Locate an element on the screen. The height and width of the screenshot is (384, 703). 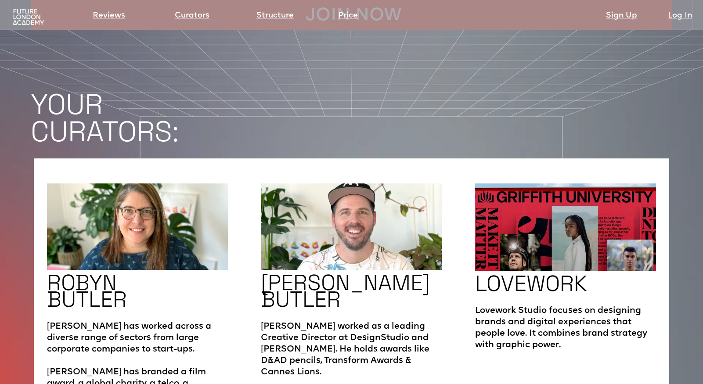
h2: ROBYN BUTLER is located at coordinates (87, 291).